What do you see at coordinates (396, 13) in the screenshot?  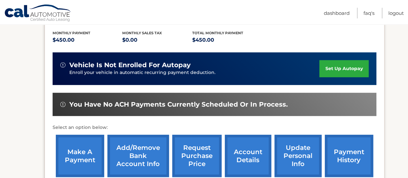 I see `a: Logout` at bounding box center [396, 13].